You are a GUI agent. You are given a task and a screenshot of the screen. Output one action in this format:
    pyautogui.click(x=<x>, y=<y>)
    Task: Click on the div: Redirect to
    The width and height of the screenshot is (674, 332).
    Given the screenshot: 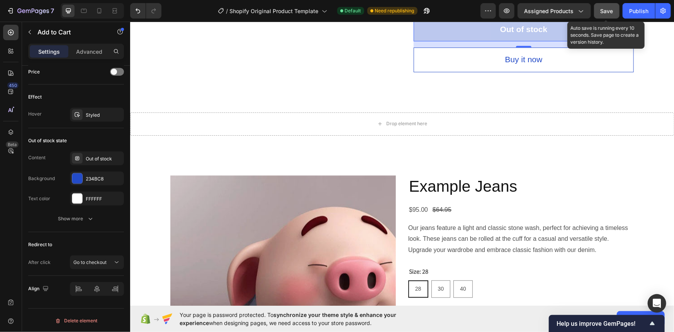 What is the action you would take?
    pyautogui.click(x=40, y=244)
    